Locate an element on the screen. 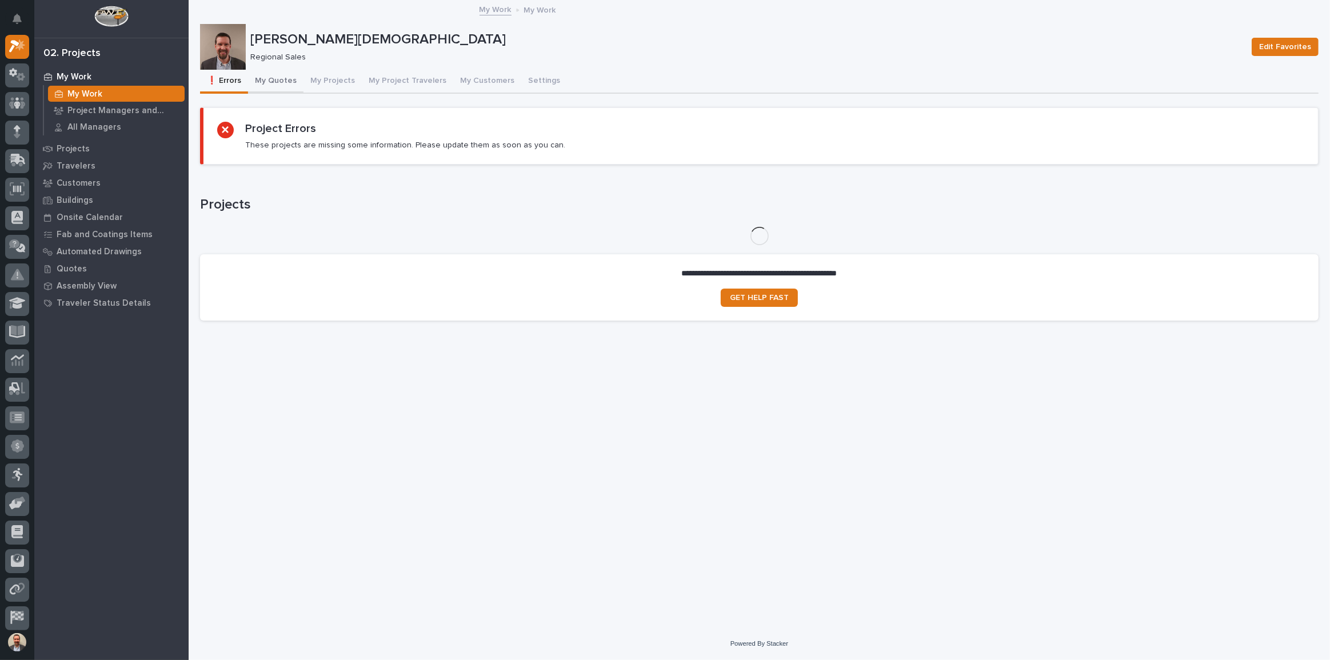 The height and width of the screenshot is (660, 1330). h2: Project Errors is located at coordinates (281, 129).